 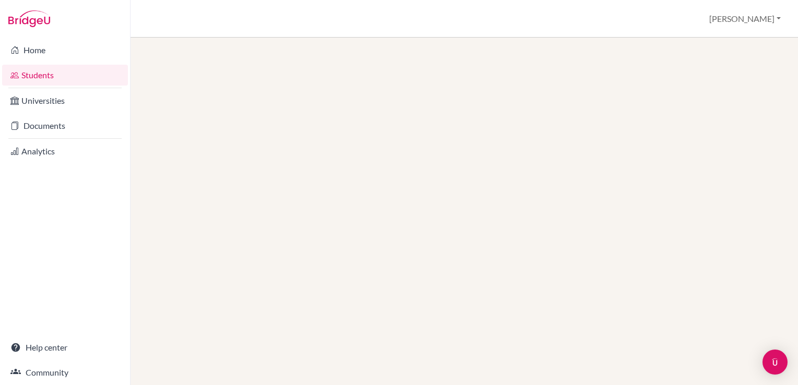 What do you see at coordinates (65, 50) in the screenshot?
I see `a: Home` at bounding box center [65, 50].